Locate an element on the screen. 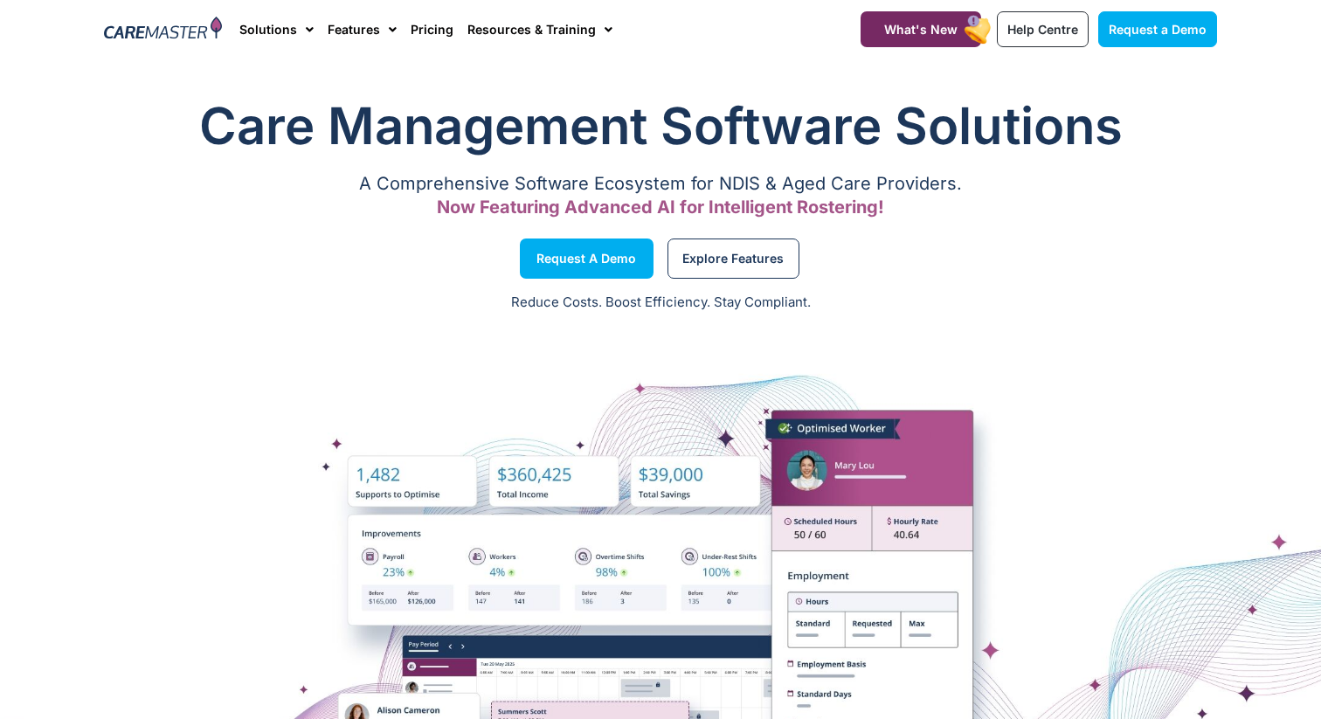 This screenshot has height=719, width=1321. p: Reduce Costs. Boost Efficiency. Stay Compliant. is located at coordinates (661, 302).